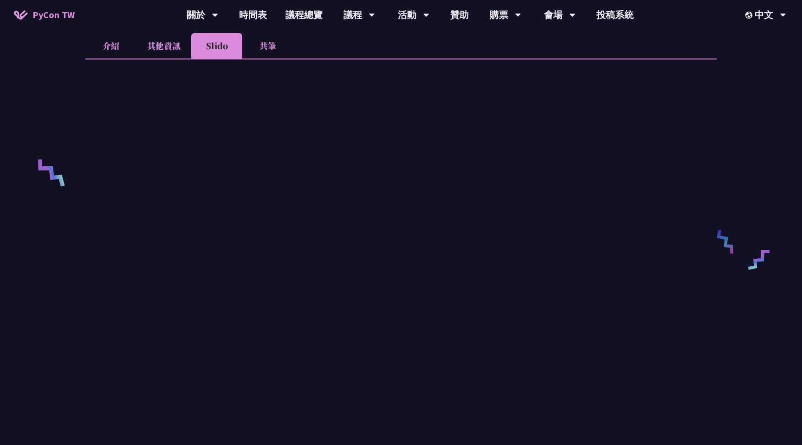  Describe the element at coordinates (217, 45) in the screenshot. I see `li: Slido` at that location.